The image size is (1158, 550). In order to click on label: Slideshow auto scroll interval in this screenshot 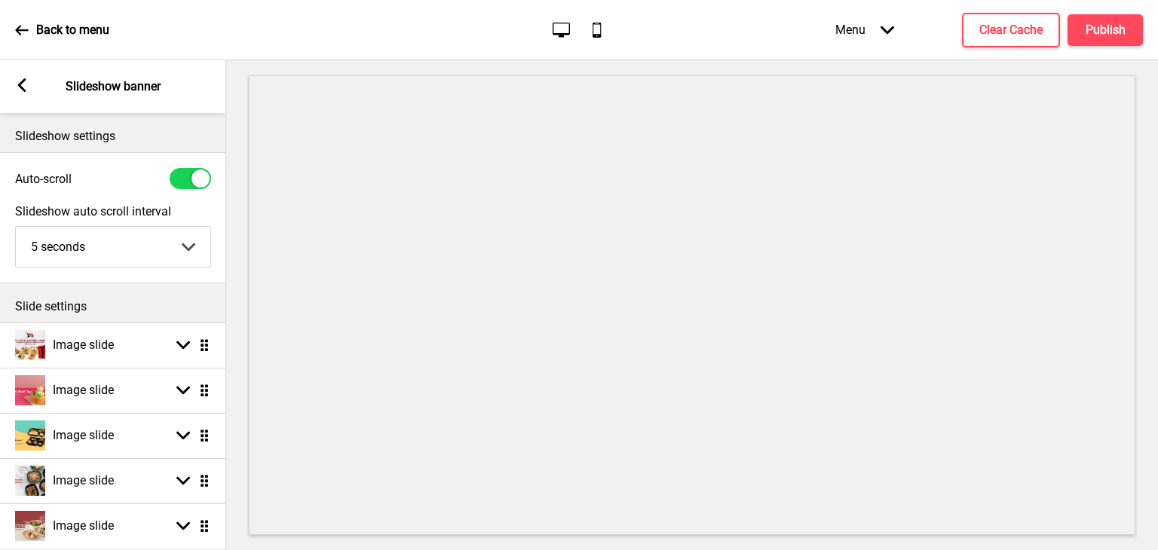, I will do `click(113, 211)`.